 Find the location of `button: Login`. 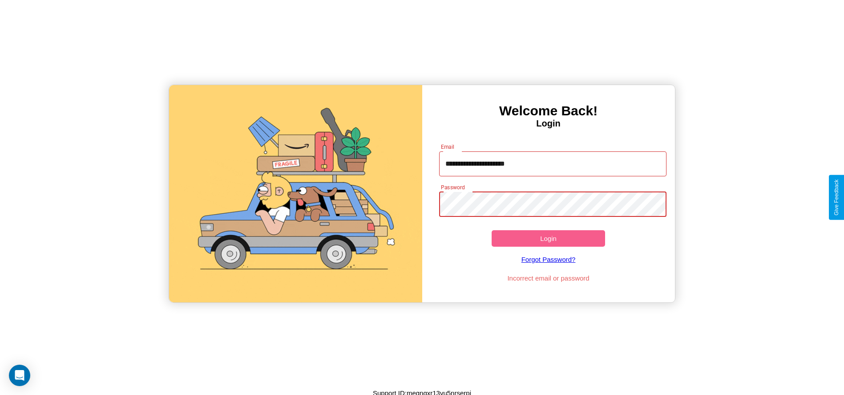

button: Login is located at coordinates (549, 238).